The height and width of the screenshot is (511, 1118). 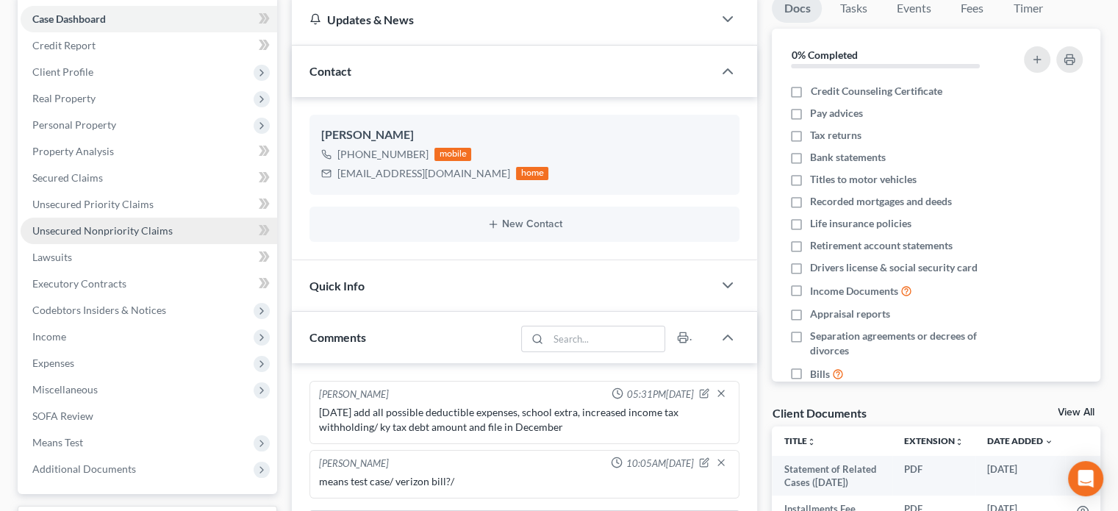 What do you see at coordinates (819, 412) in the screenshot?
I see `div: Client Documents` at bounding box center [819, 412].